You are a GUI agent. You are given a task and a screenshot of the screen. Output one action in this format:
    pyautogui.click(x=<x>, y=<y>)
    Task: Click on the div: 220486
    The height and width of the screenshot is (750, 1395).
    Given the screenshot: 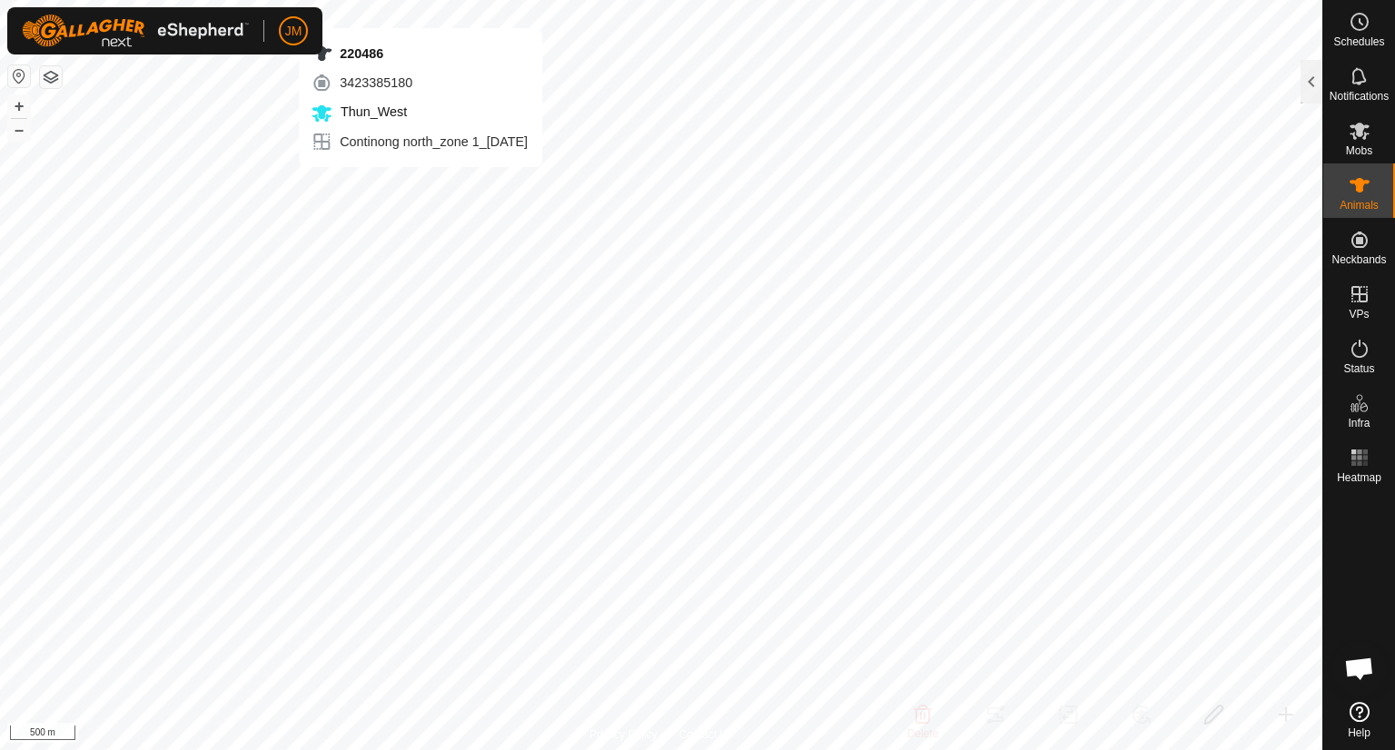 What is the action you would take?
    pyautogui.click(x=419, y=54)
    